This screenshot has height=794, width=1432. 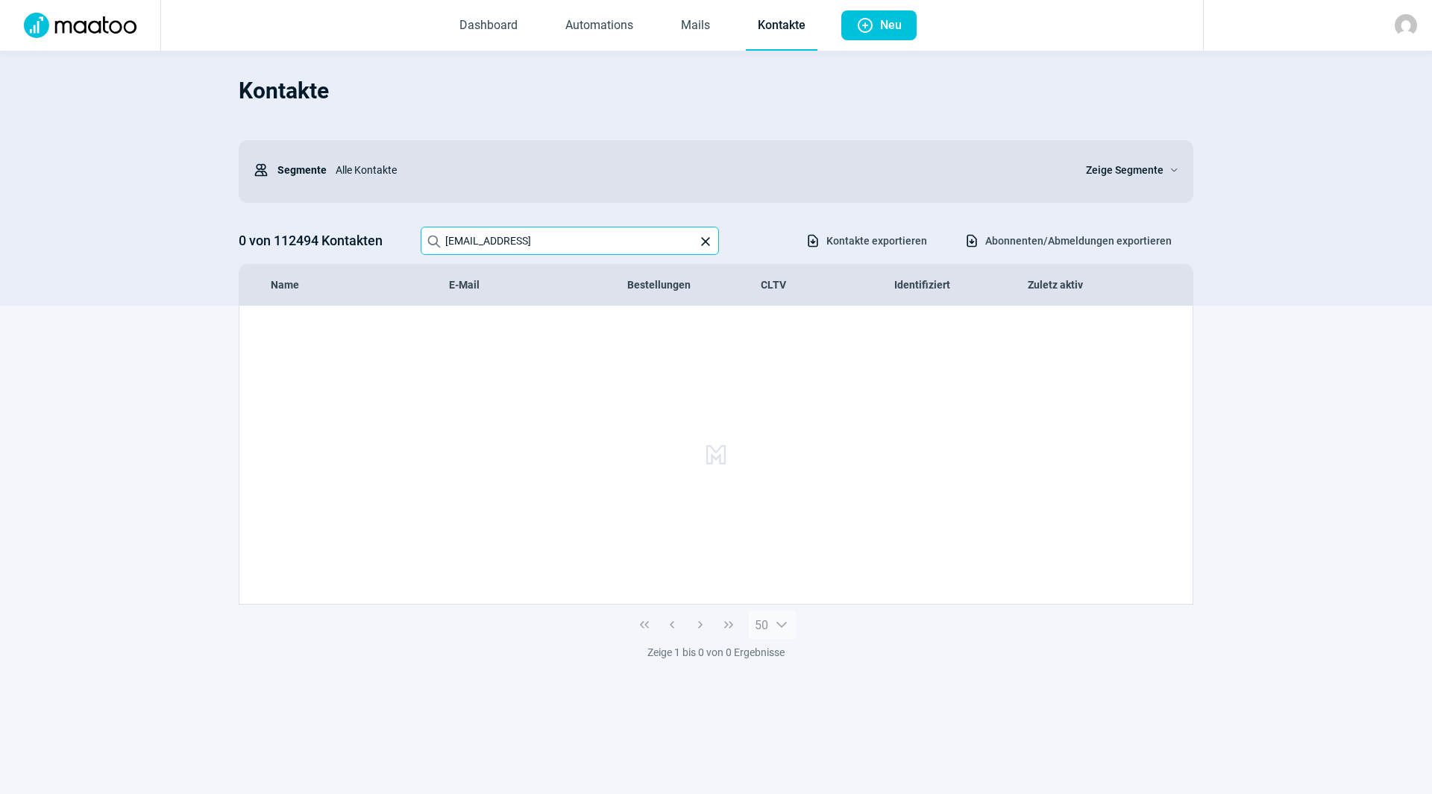 I want to click on div: Zuletz aktiv, so click(x=1094, y=285).